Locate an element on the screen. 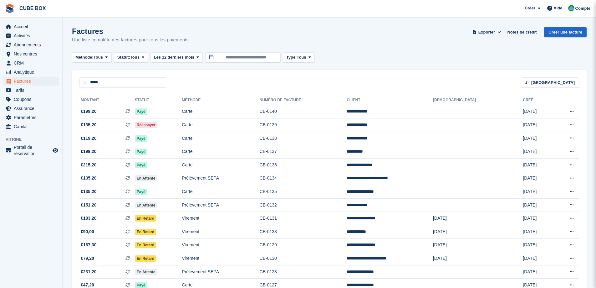 This screenshot has width=596, height=288. td: CB-0137 is located at coordinates (303, 152).